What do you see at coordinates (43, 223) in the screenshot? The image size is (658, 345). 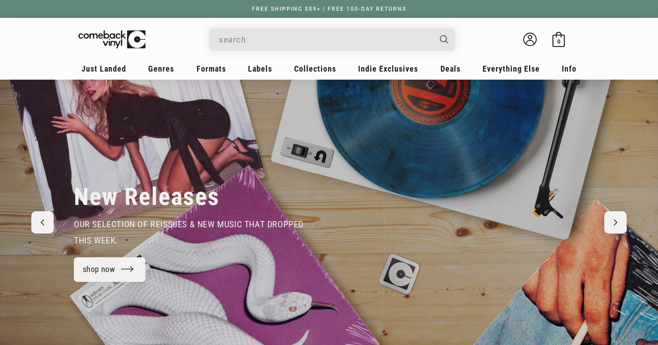 I see `button: Previous slide` at bounding box center [43, 223].